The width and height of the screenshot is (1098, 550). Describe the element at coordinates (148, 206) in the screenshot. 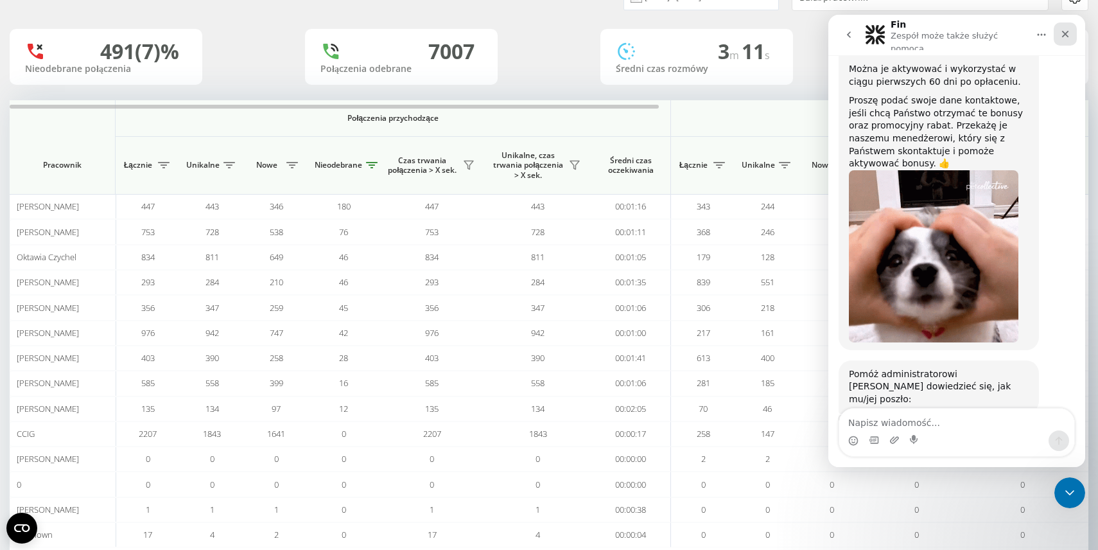

I see `span: 447` at that location.